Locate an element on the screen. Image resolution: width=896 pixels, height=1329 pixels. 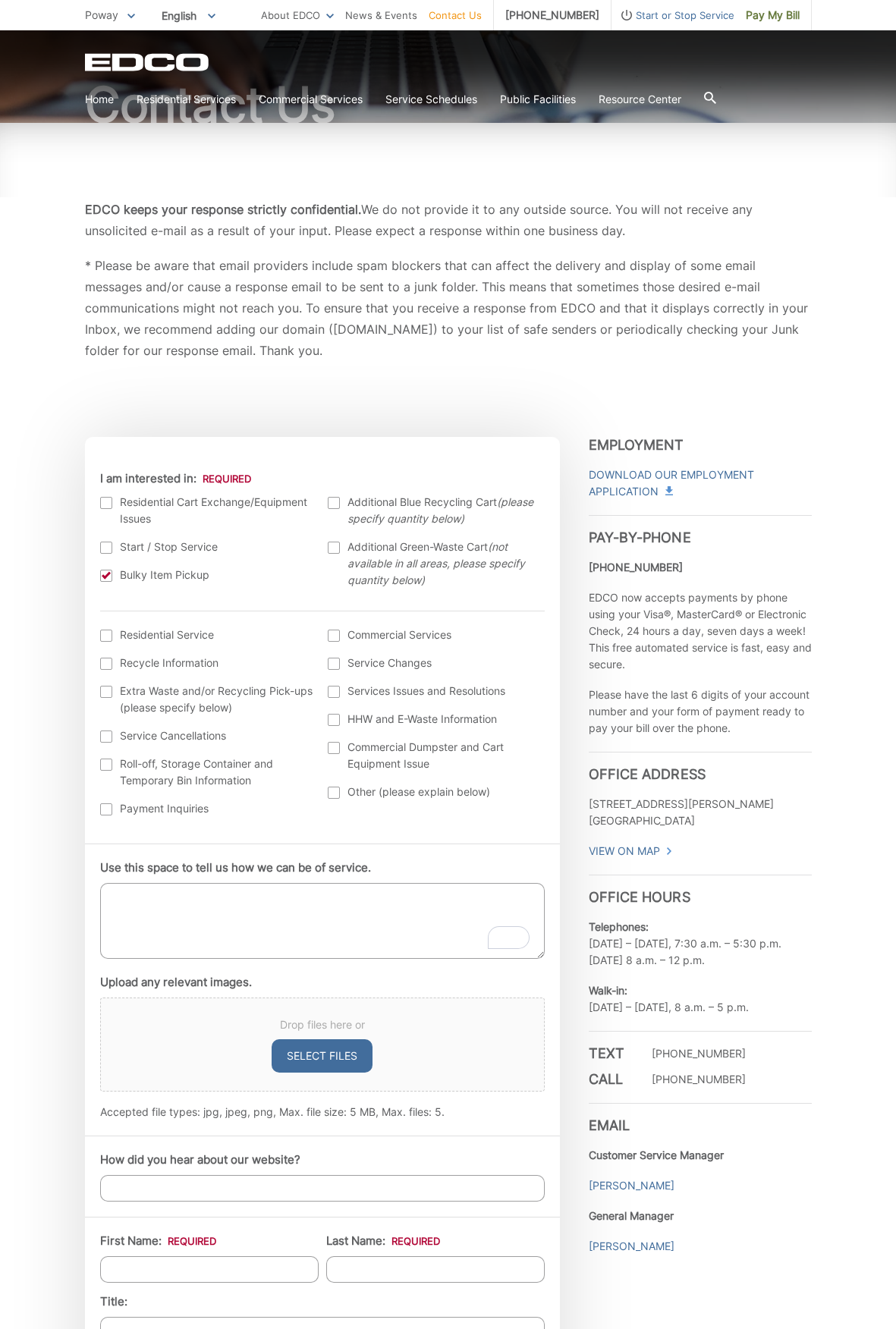
h3: Pay-by-Phone is located at coordinates (700, 530).